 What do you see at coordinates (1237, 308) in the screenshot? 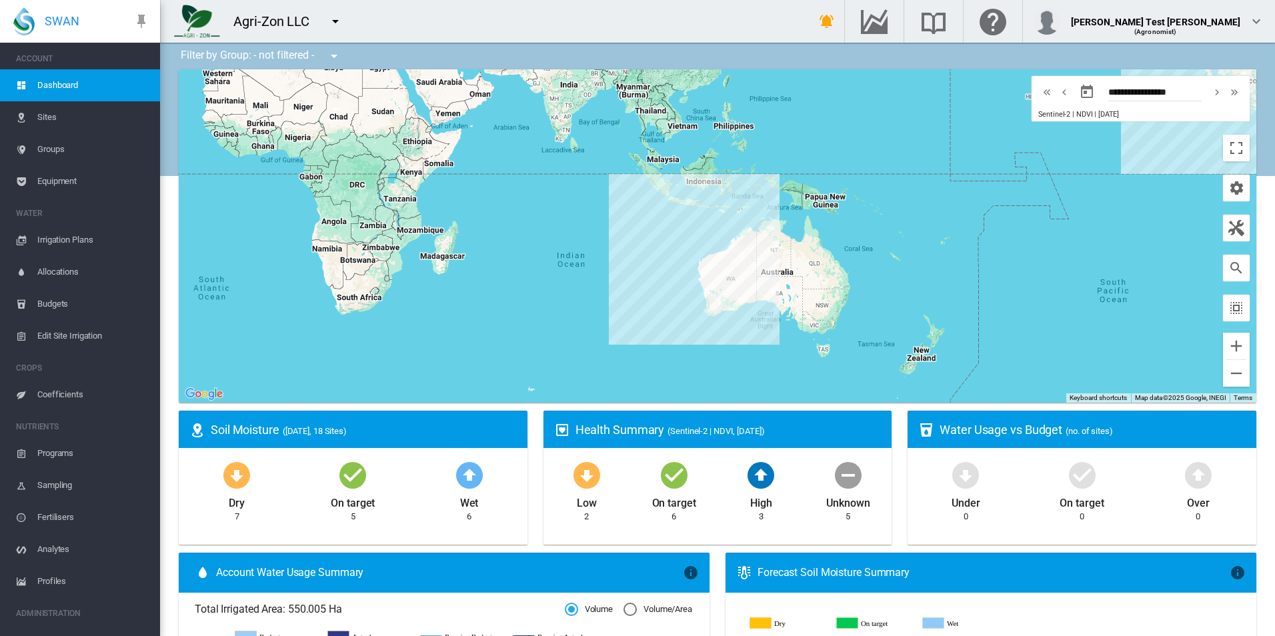
I see `md-icon: icon-select-all` at bounding box center [1237, 308].